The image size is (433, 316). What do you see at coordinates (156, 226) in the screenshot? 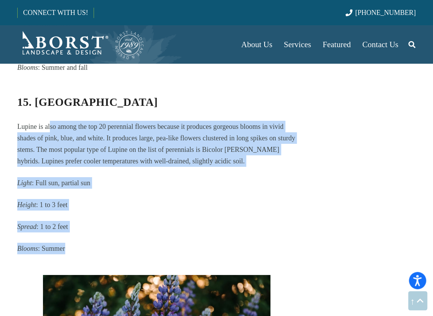
I see `p: : 1 to 2 feet` at bounding box center [156, 226].